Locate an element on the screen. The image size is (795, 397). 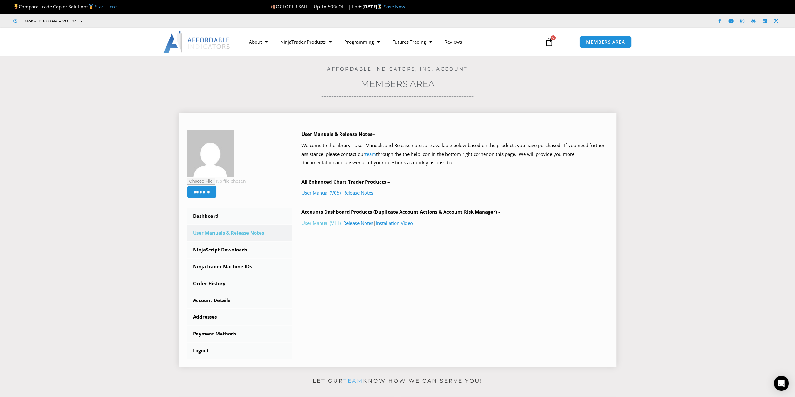
a: Start Here is located at coordinates (106, 7).